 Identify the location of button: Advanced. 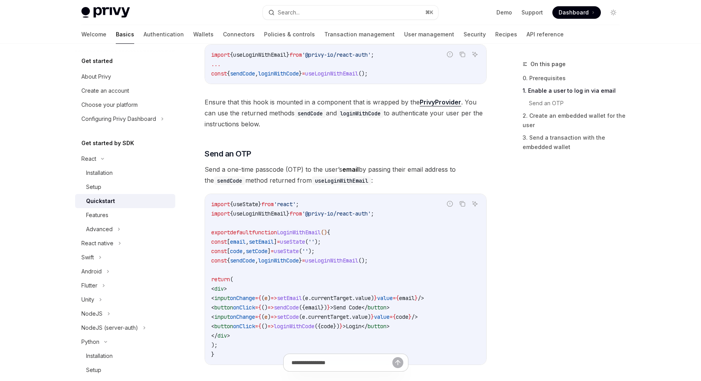
(125, 229).